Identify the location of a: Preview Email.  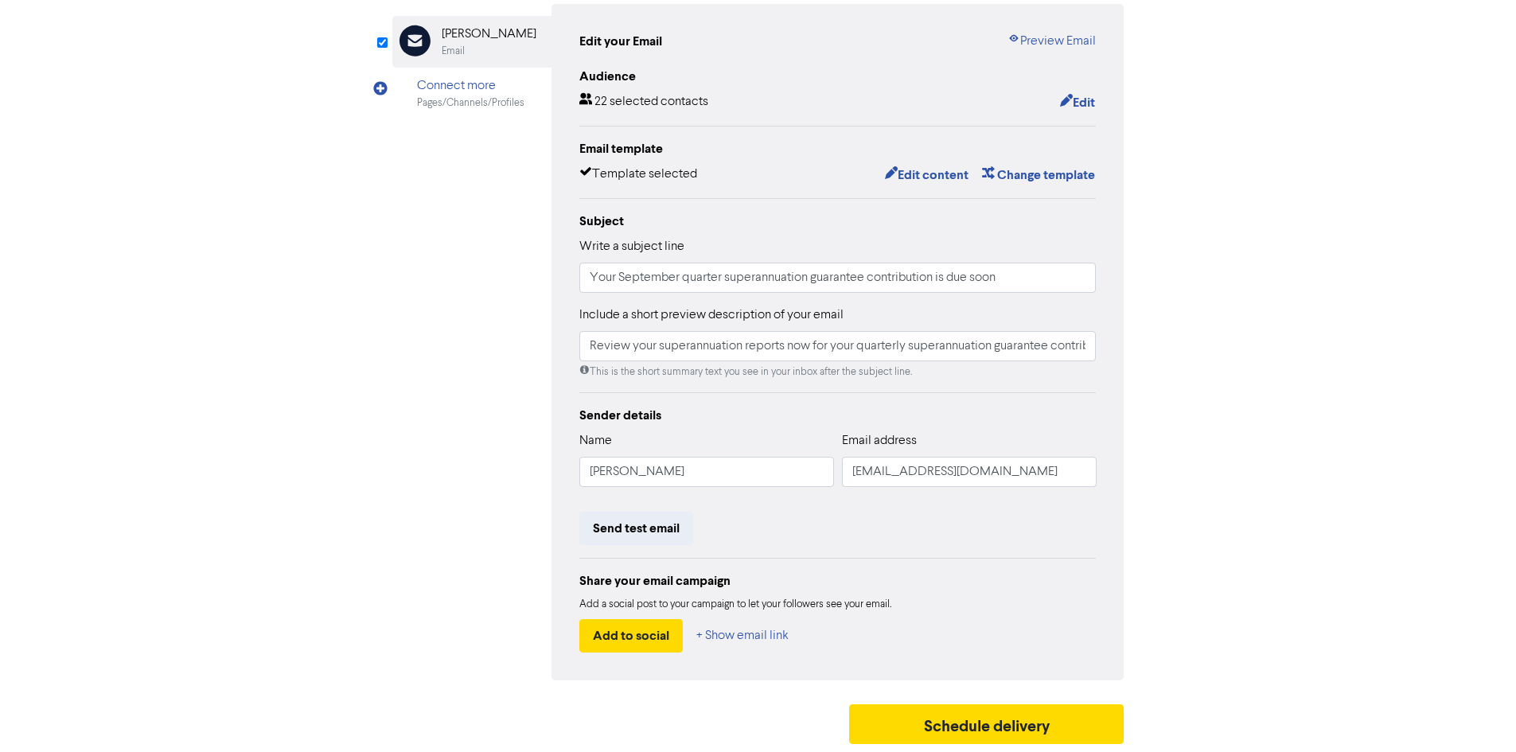
(1051, 41).